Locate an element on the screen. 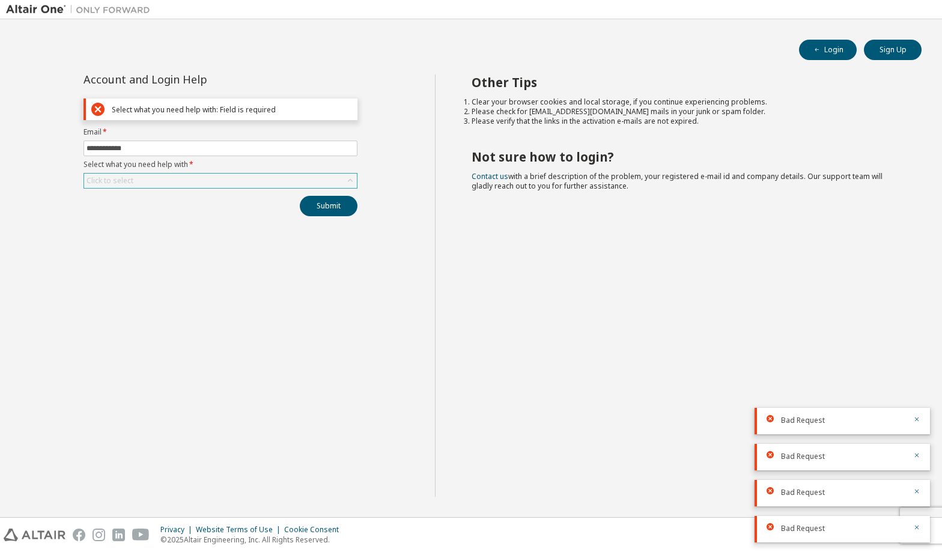  div: Privacy is located at coordinates (178, 530).